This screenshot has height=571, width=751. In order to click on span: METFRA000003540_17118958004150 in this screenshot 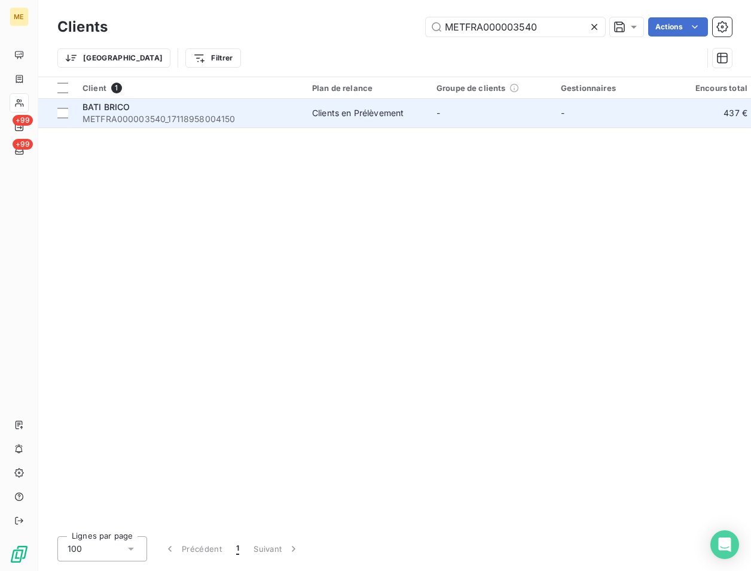, I will do `click(190, 119)`.